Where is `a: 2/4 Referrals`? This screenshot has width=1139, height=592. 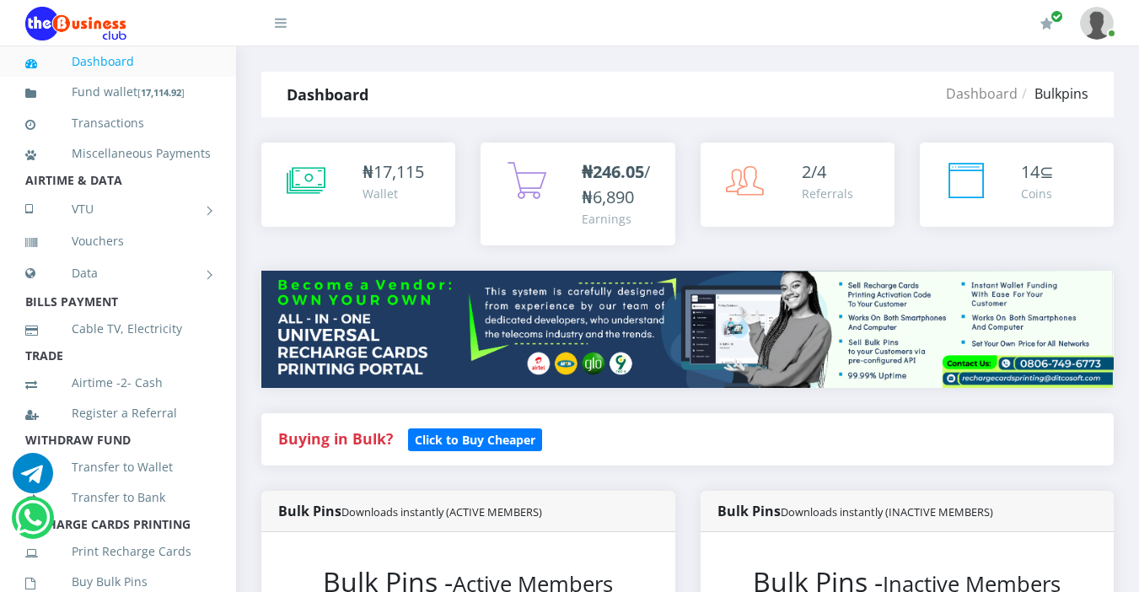 a: 2/4 Referrals is located at coordinates (798, 185).